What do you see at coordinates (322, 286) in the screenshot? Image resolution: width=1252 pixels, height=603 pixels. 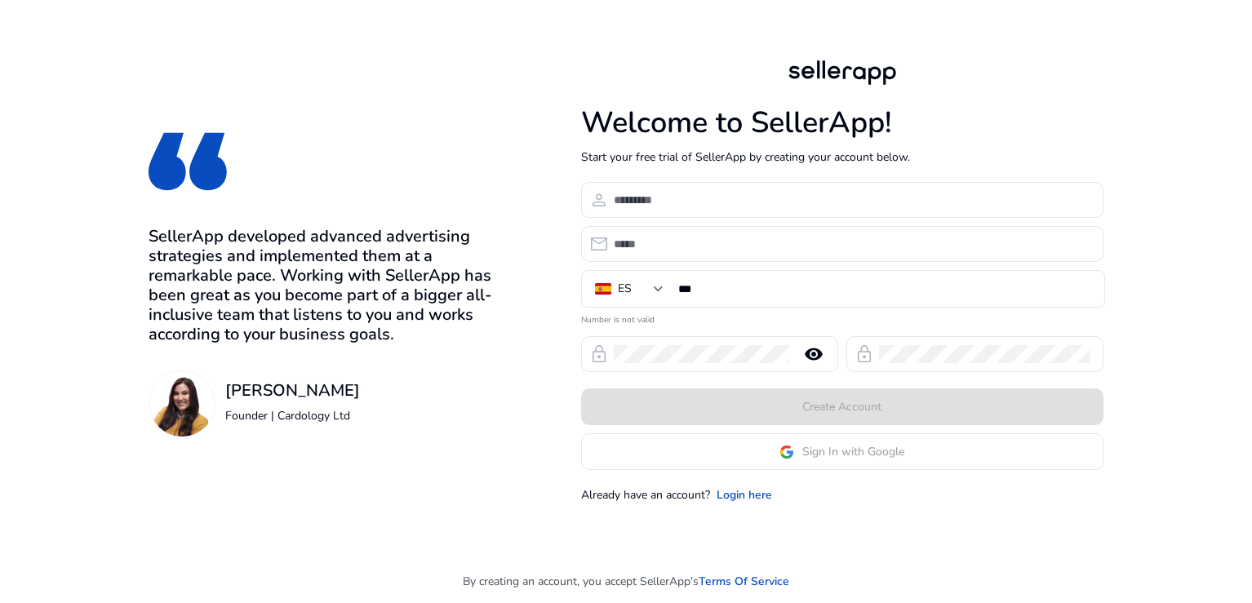 I see `h3: SellerApp developed advanced advertising strategies and implemented them at a remarkable pace. Wo...` at bounding box center [322, 286].